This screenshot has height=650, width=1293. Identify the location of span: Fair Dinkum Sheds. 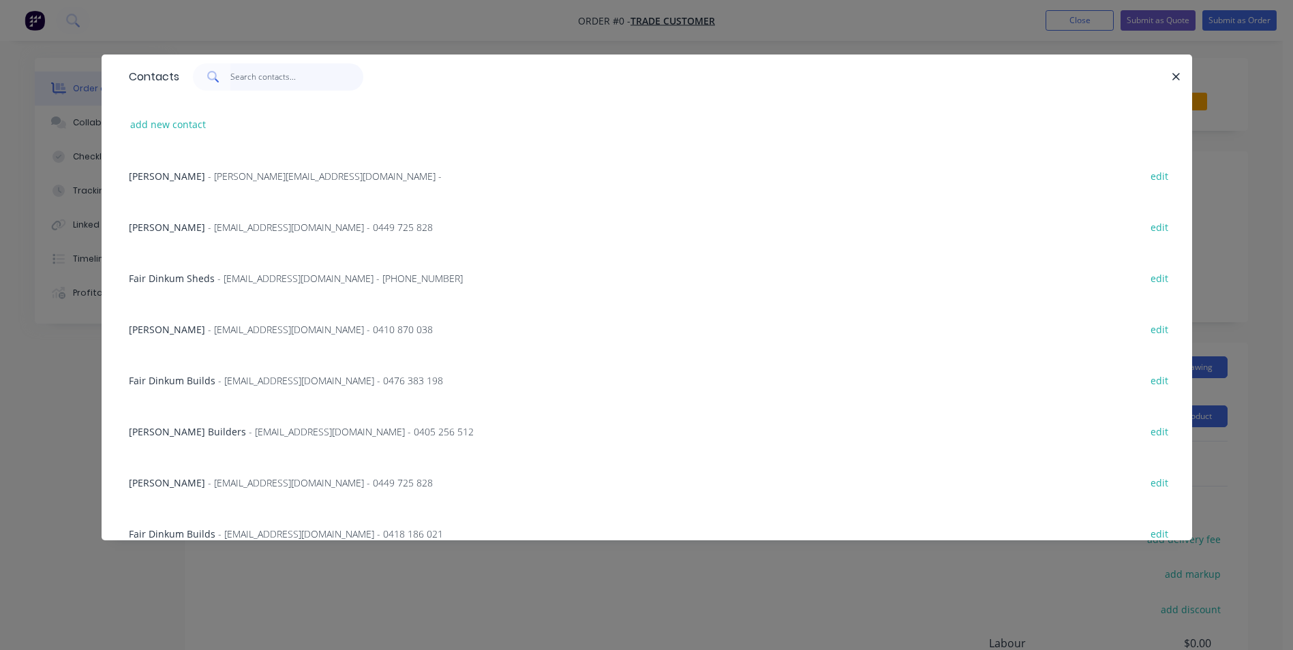
(172, 278).